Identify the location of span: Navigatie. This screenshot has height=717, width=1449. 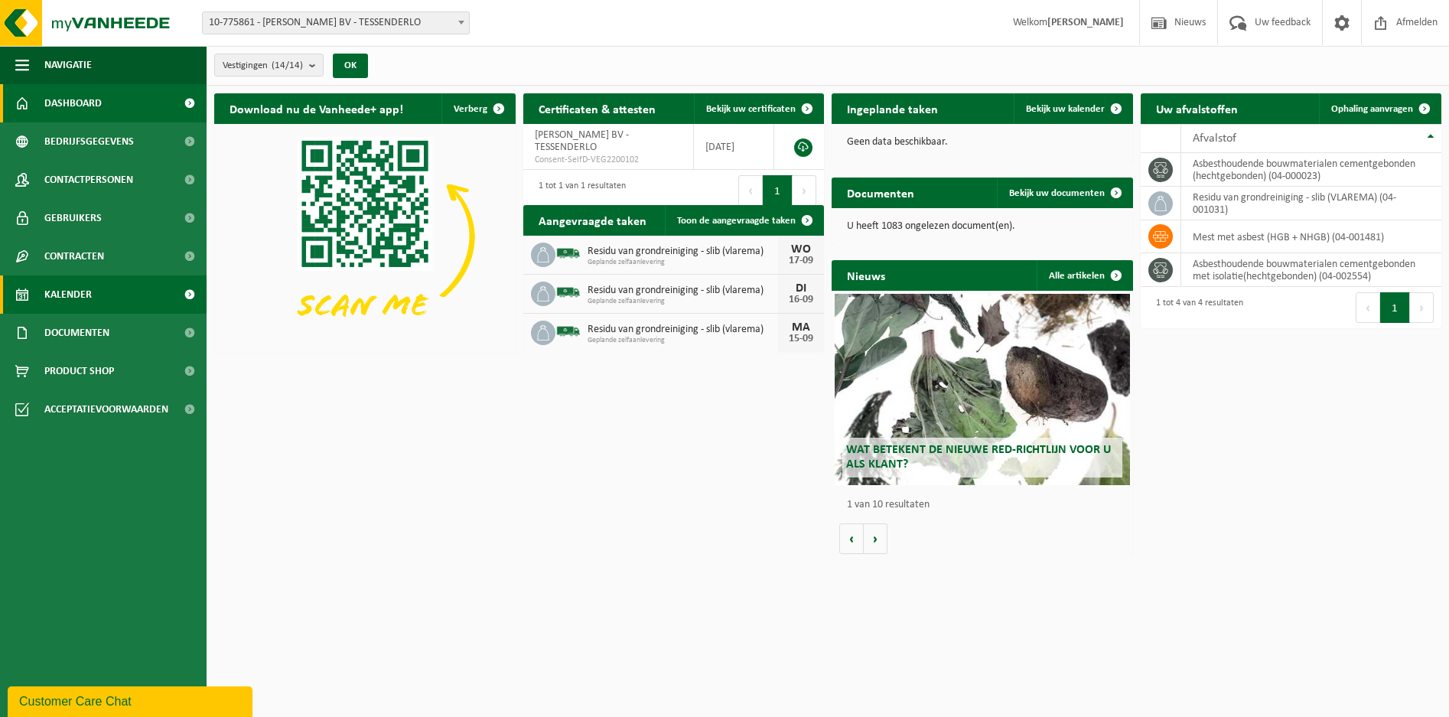
(68, 65).